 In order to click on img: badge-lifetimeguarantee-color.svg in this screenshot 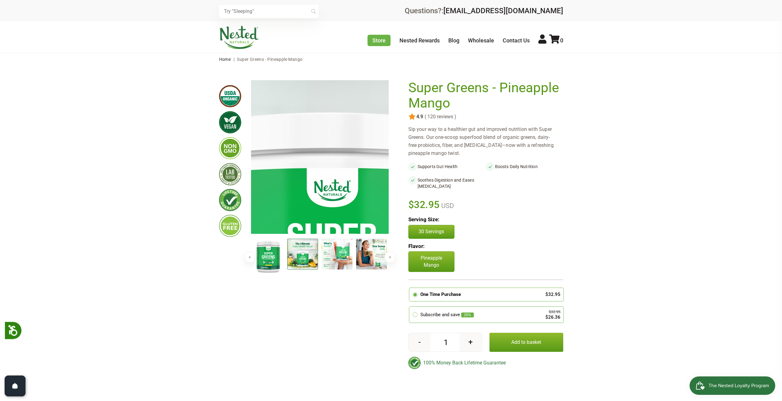, I will do `click(414, 363)`.